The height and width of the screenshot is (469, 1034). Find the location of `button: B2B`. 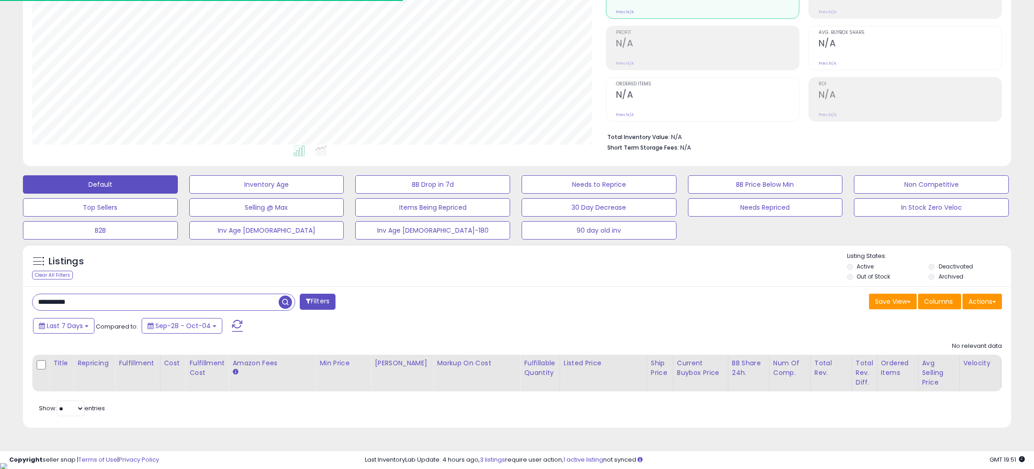

button: B2B is located at coordinates (100, 230).